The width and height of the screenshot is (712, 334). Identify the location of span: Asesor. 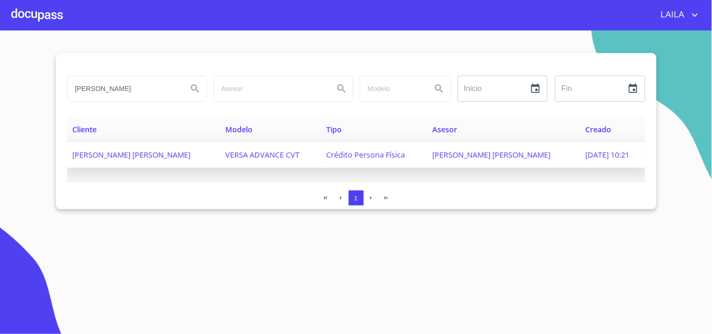
(445, 130).